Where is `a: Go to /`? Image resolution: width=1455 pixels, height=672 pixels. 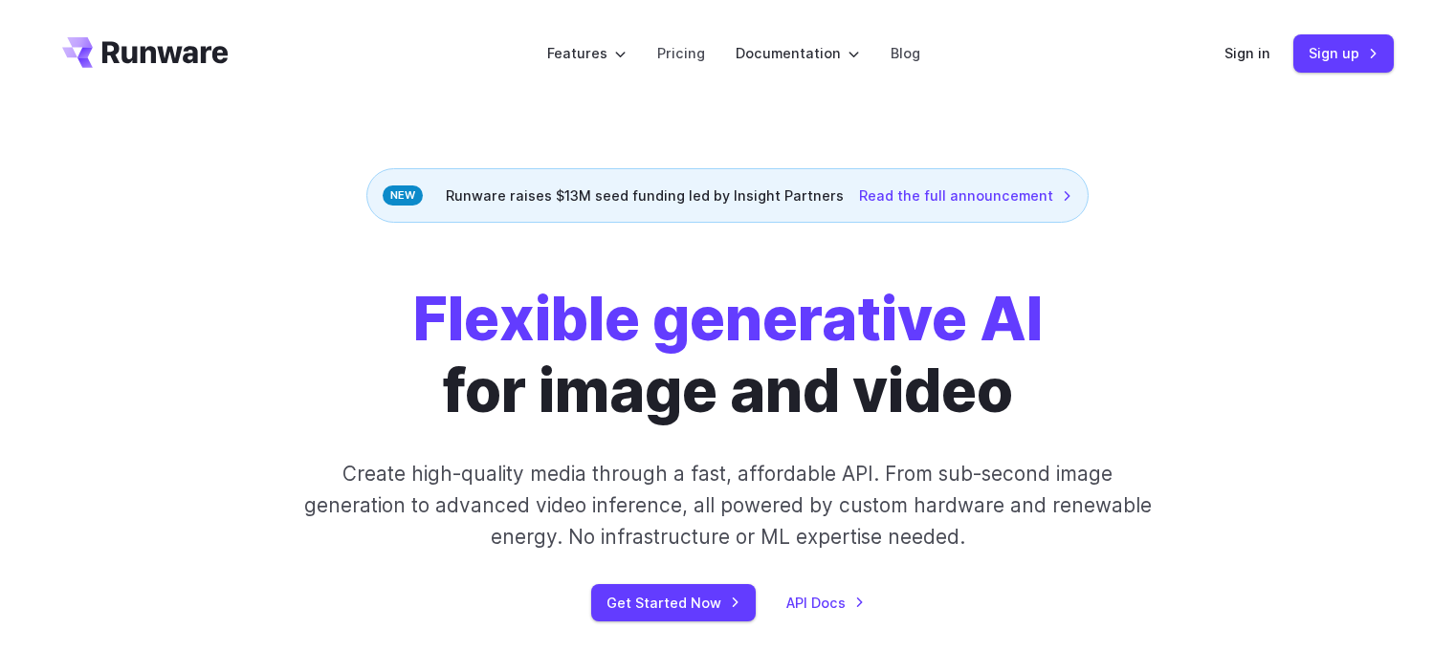
a: Go to / is located at coordinates (145, 53).